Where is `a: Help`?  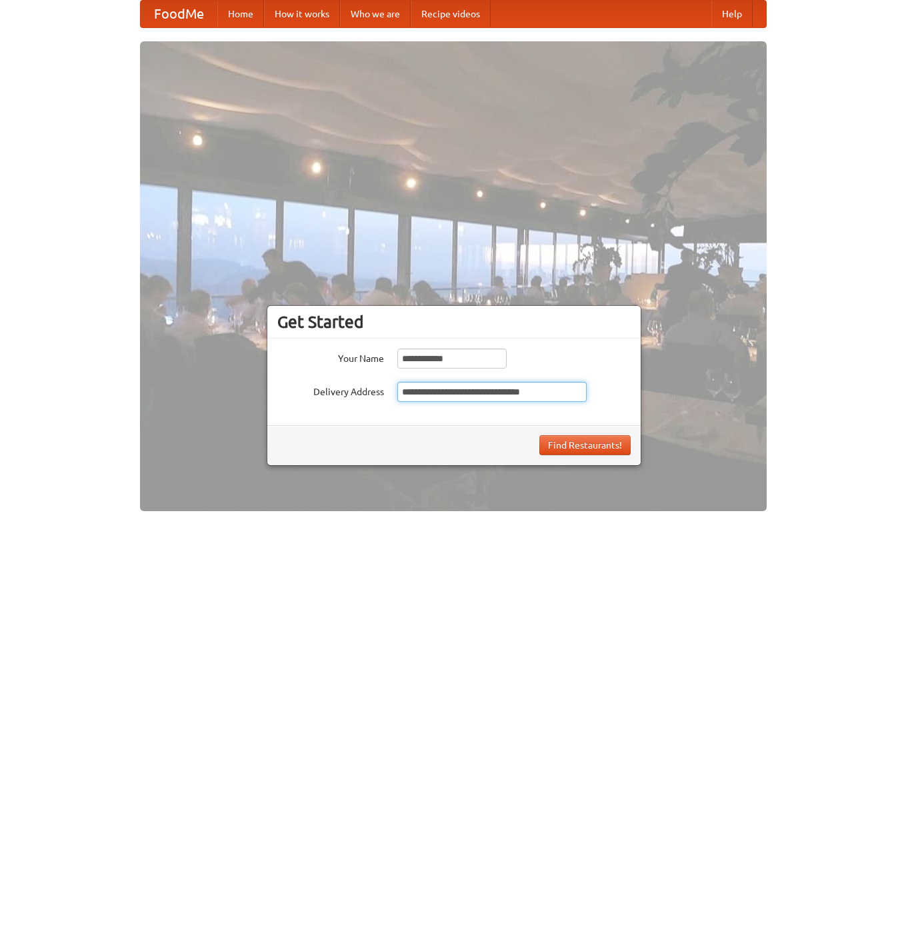
a: Help is located at coordinates (732, 14).